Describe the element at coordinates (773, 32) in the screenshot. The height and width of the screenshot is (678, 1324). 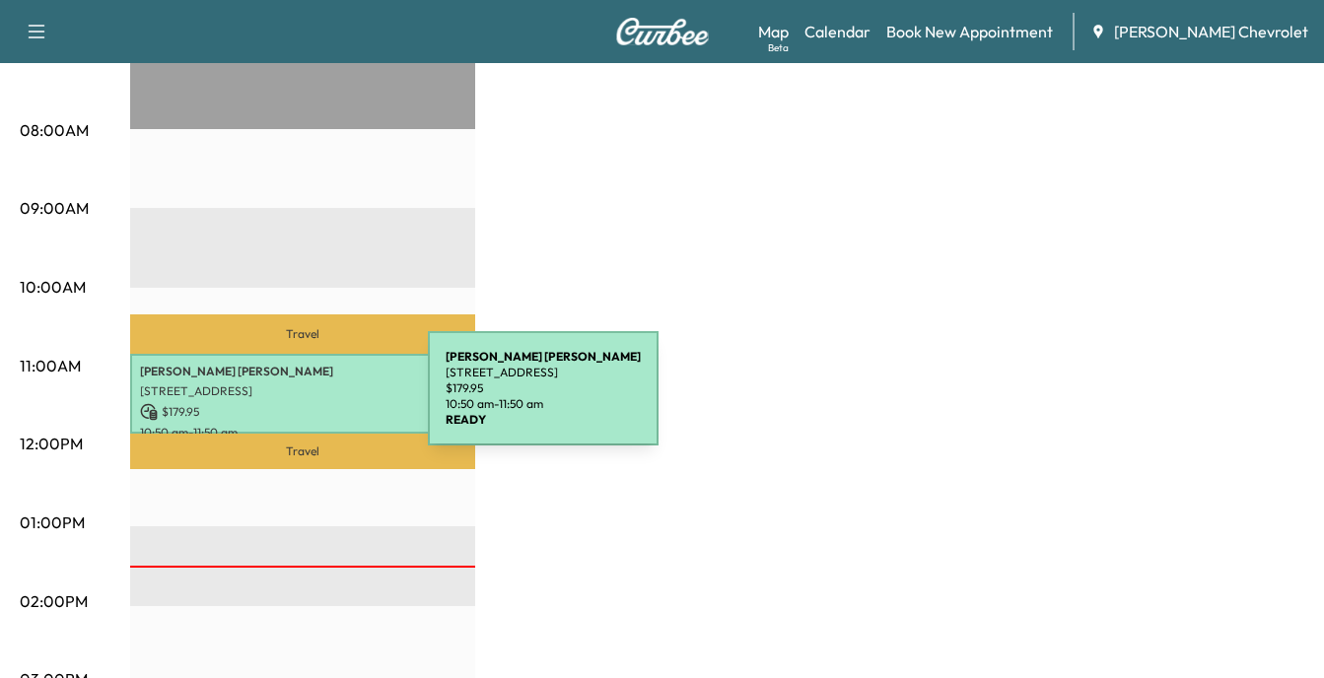
I see `a: MapBeta` at that location.